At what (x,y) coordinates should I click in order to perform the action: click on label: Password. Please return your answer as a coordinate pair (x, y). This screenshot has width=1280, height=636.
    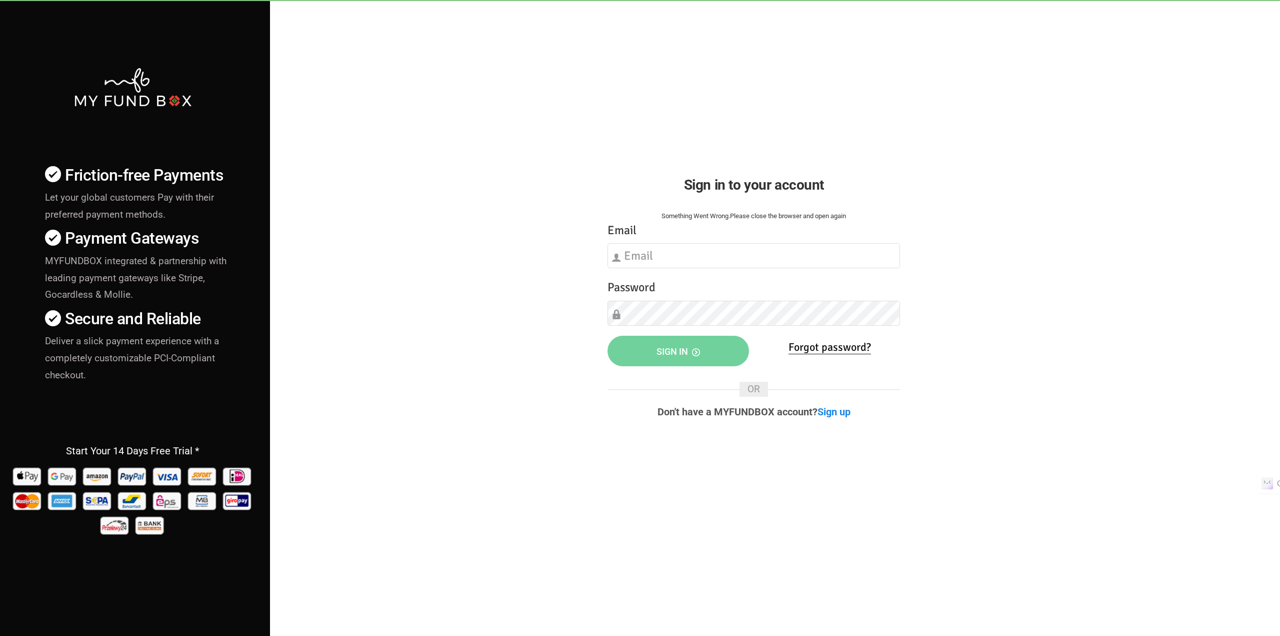
    Looking at the image, I should click on (632, 287).